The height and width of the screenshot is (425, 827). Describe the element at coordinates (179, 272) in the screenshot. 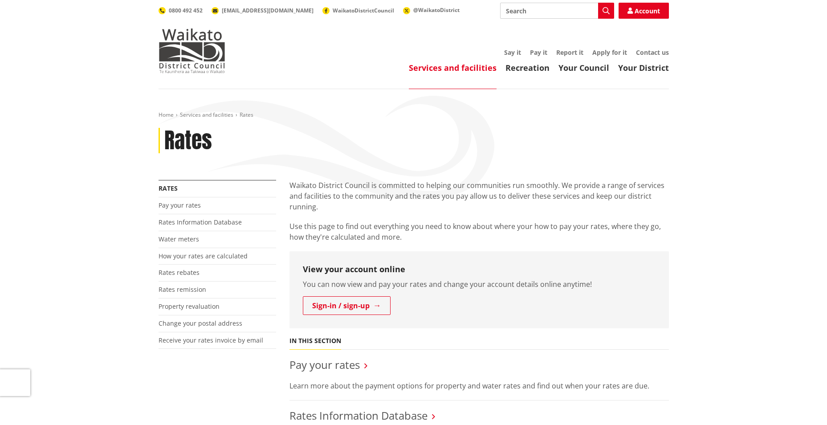

I see `a: Rates rebates` at that location.